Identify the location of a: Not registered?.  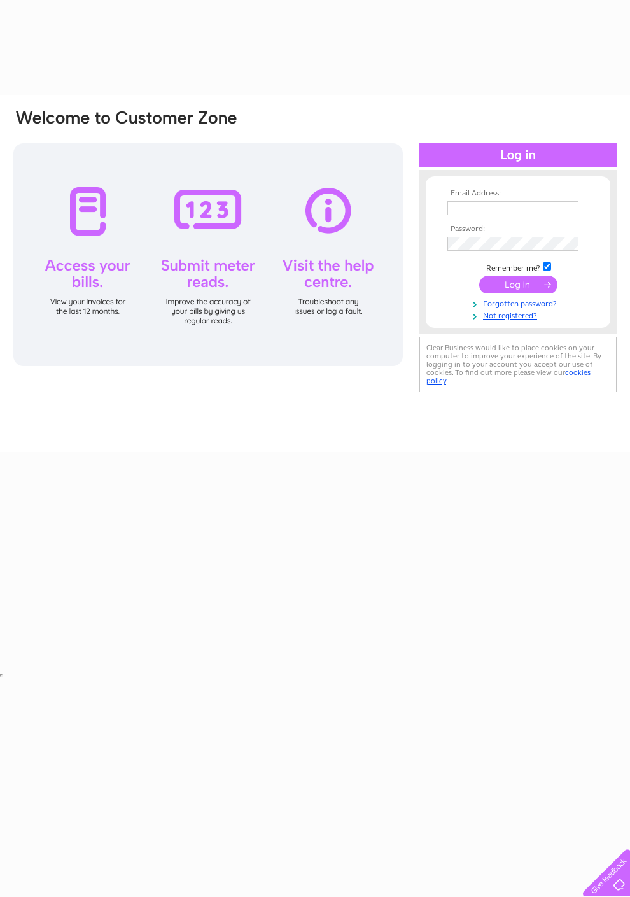
(520, 315).